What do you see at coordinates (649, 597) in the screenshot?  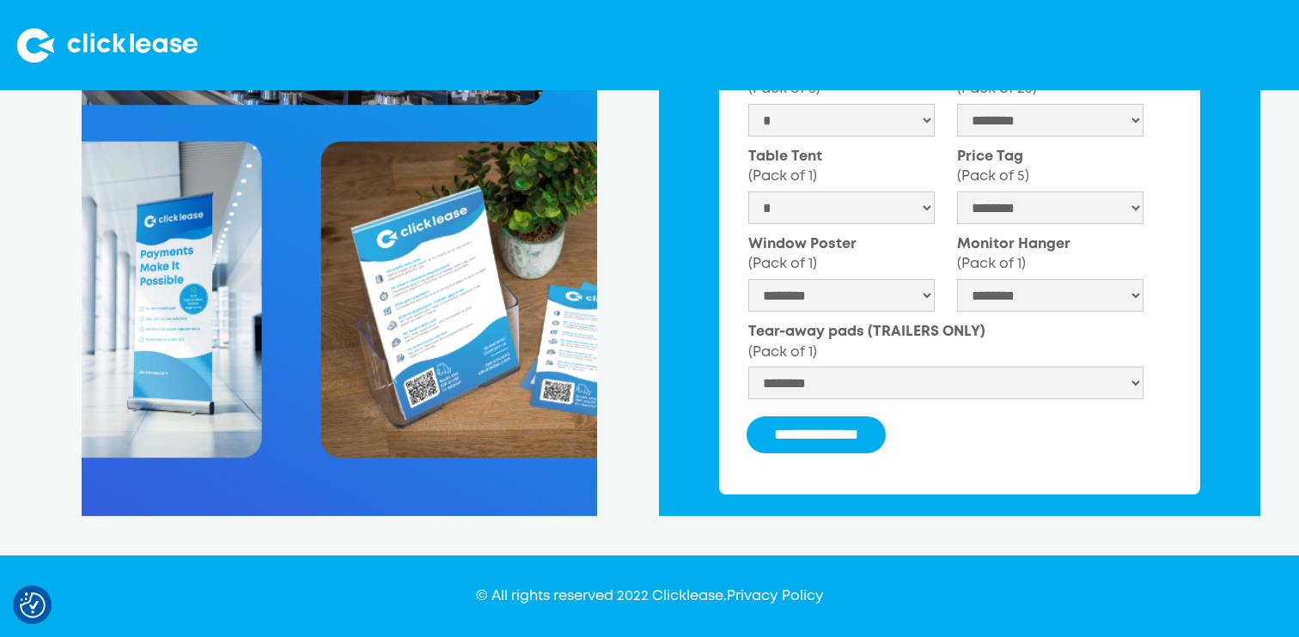 I see `div: © All rights reserved 2022 Clicklease.` at bounding box center [649, 597].